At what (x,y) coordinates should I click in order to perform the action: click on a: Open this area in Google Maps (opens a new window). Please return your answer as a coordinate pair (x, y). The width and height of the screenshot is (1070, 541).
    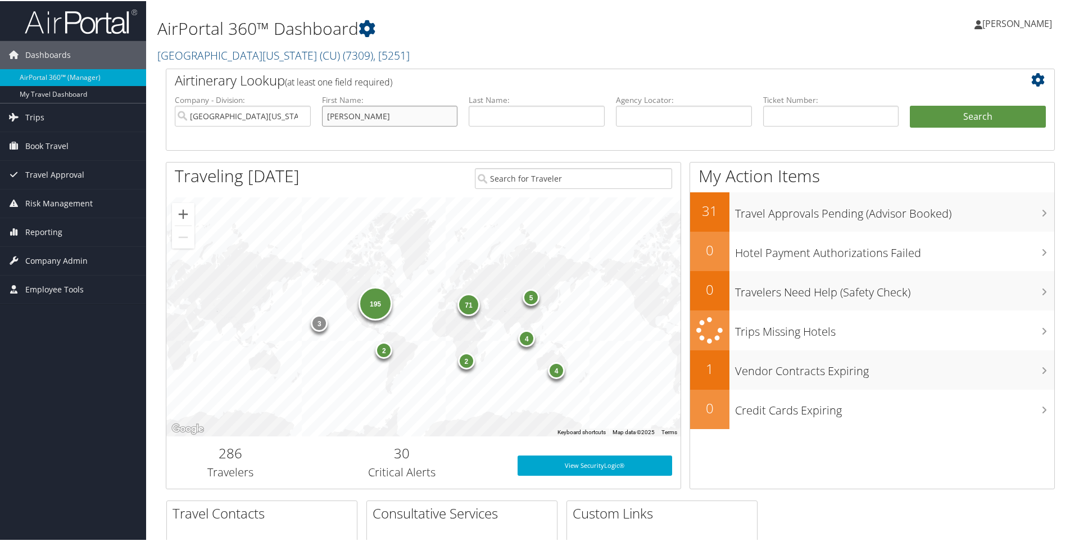
    Looking at the image, I should click on (188, 428).